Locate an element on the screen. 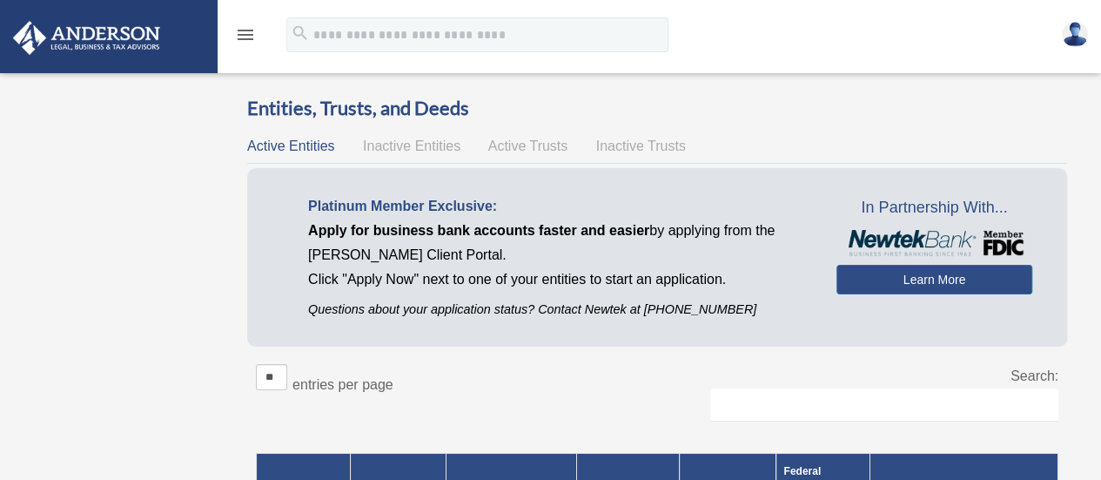 This screenshot has width=1101, height=480. p: Click "Apply Now" next to one of your entities to start an application. is located at coordinates (559, 279).